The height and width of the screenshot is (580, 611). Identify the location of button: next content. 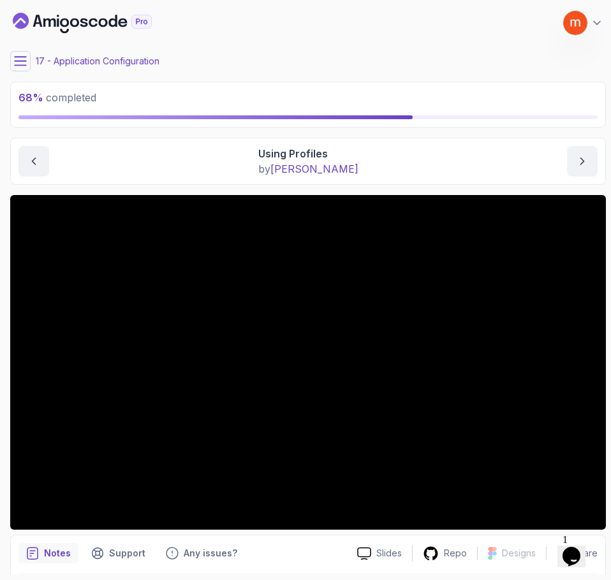
(582, 161).